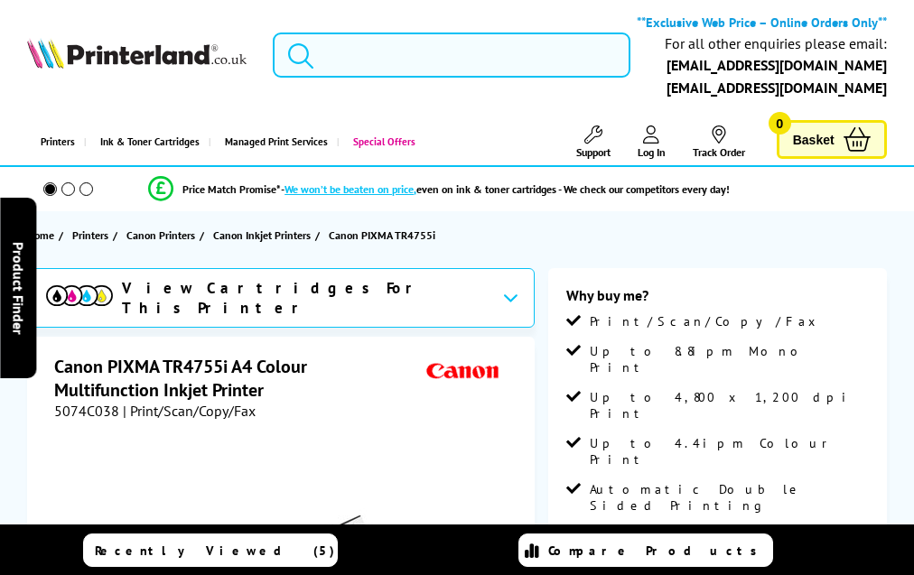 The height and width of the screenshot is (575, 914). What do you see at coordinates (705, 322) in the screenshot?
I see `span: Print/Scan/Copy/Fax` at bounding box center [705, 322].